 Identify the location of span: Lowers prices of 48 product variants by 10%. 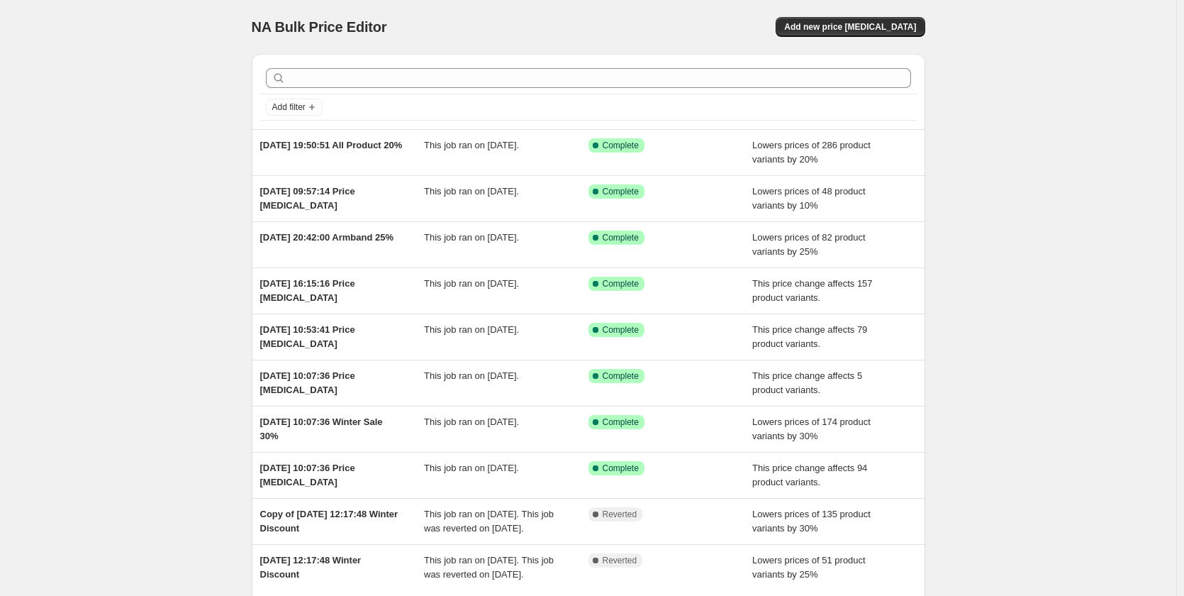
(809, 198).